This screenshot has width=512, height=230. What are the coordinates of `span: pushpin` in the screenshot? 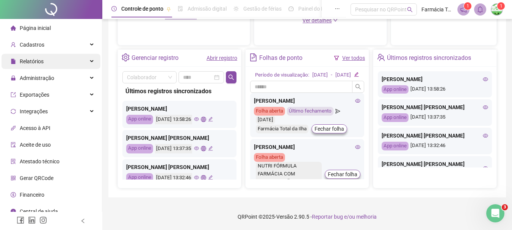 It's located at (168, 9).